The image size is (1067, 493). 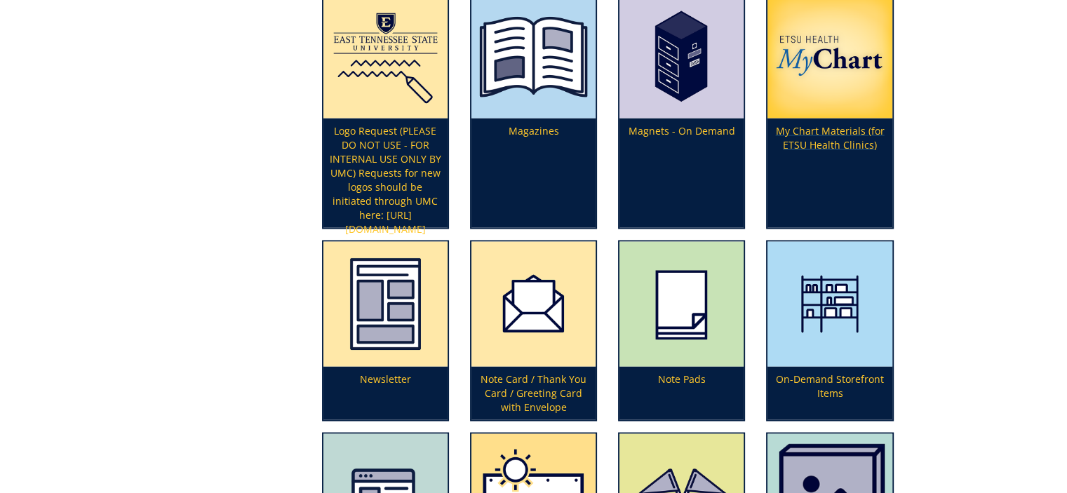 I want to click on p: Note Card / Thank You Card / Greeting Card with Envelope, so click(x=533, y=393).